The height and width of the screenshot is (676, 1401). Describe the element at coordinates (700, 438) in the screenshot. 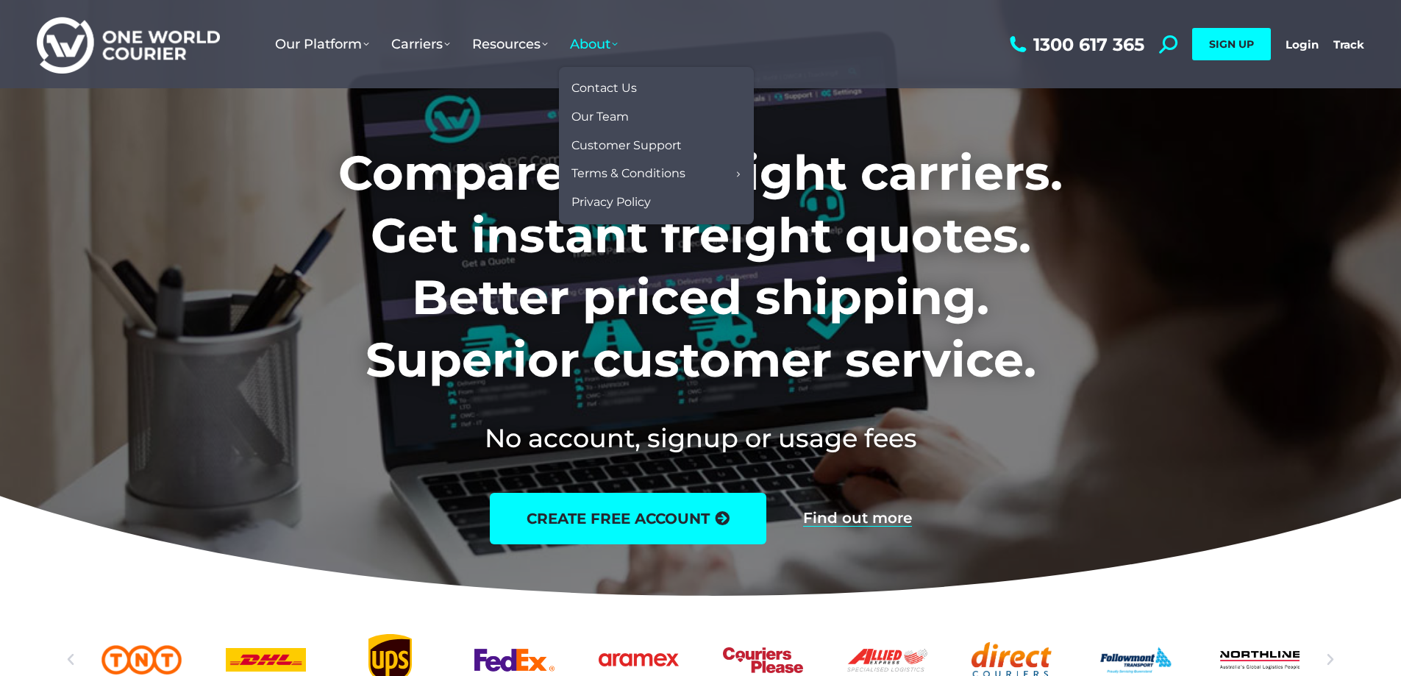

I see `h2: No account, signup or usage fees` at that location.